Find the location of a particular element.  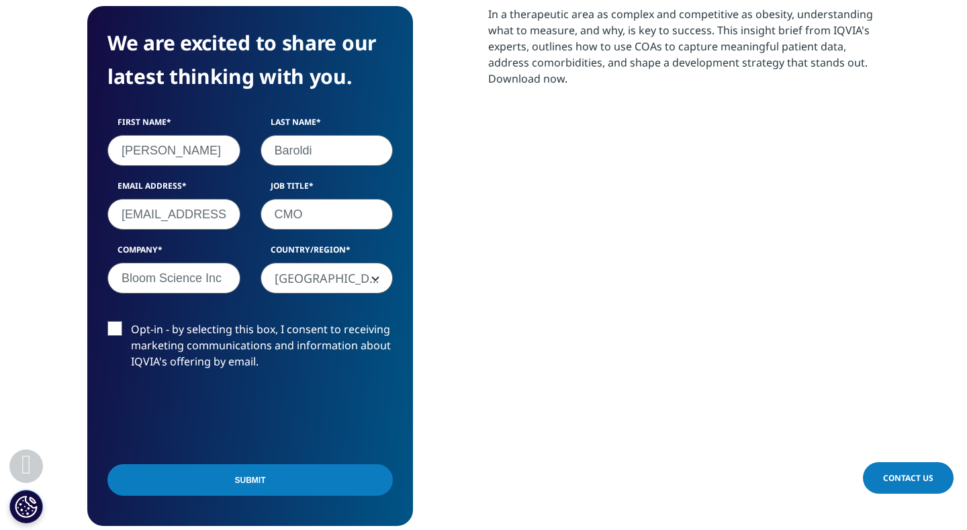

label: First Name is located at coordinates (174, 126).